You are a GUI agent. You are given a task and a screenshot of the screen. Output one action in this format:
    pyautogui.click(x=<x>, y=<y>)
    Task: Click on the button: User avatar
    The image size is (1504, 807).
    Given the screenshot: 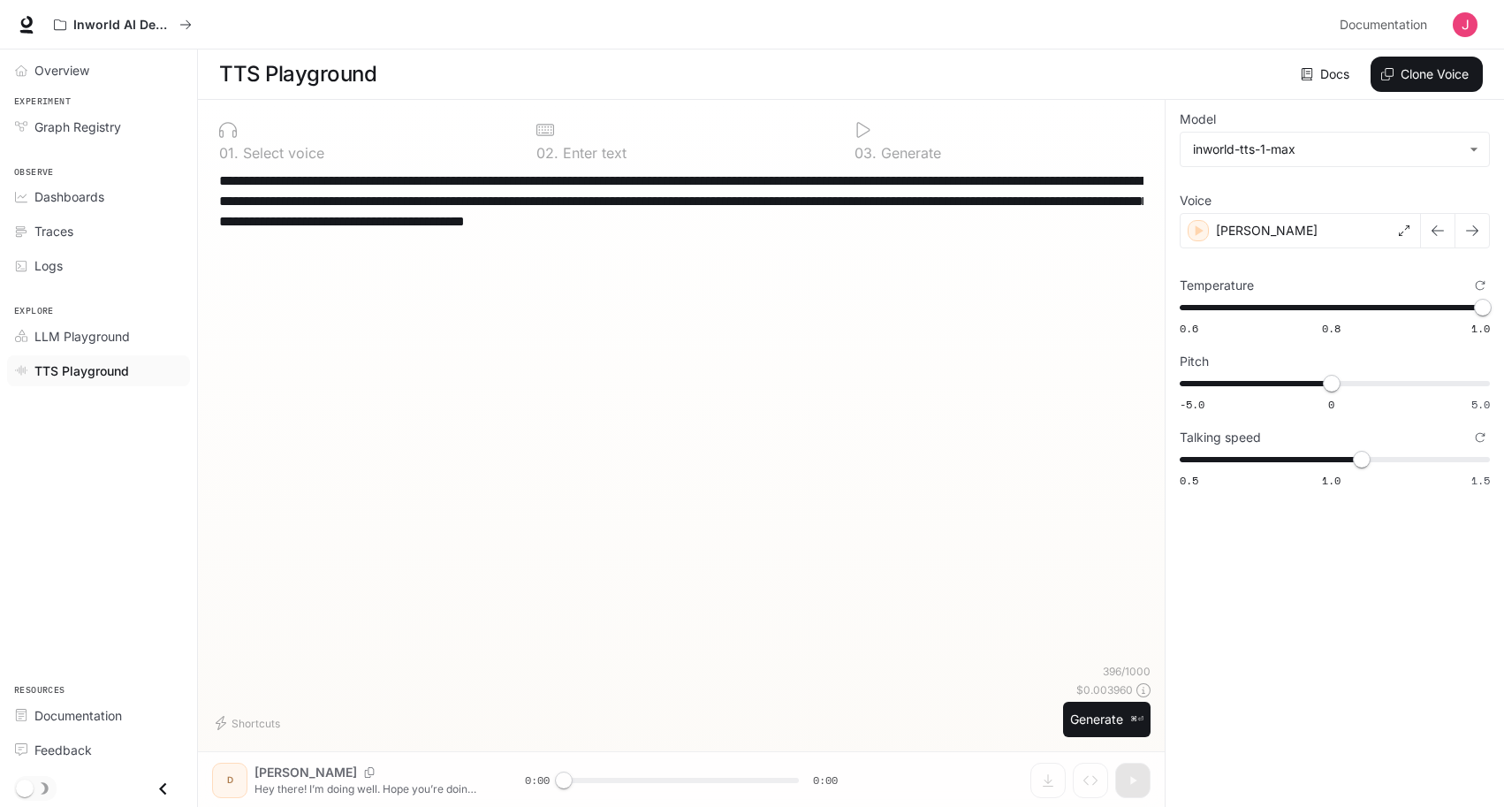 What is the action you would take?
    pyautogui.click(x=1465, y=25)
    